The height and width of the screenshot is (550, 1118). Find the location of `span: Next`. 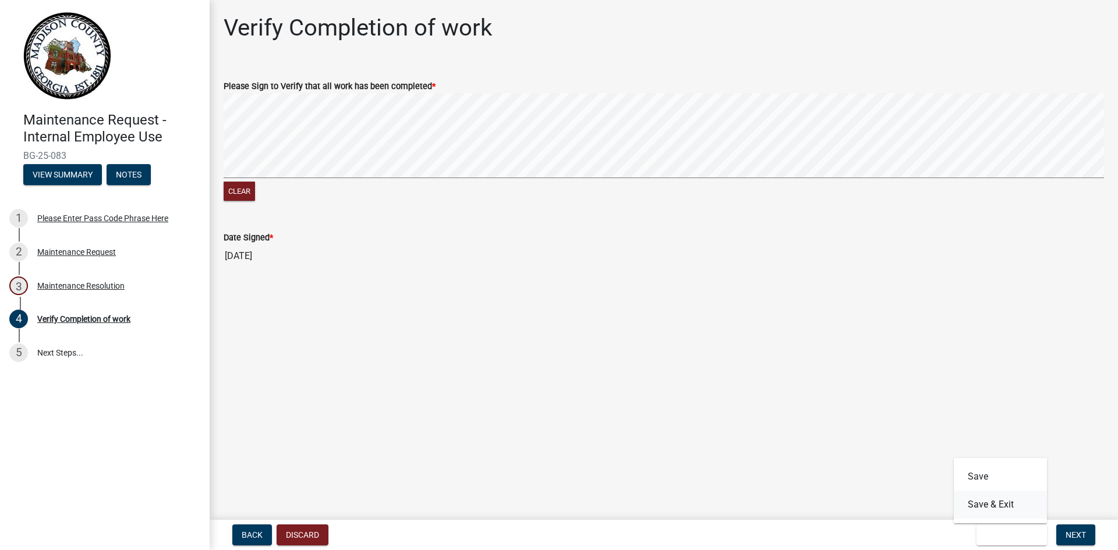

span: Next is located at coordinates (1076, 535).